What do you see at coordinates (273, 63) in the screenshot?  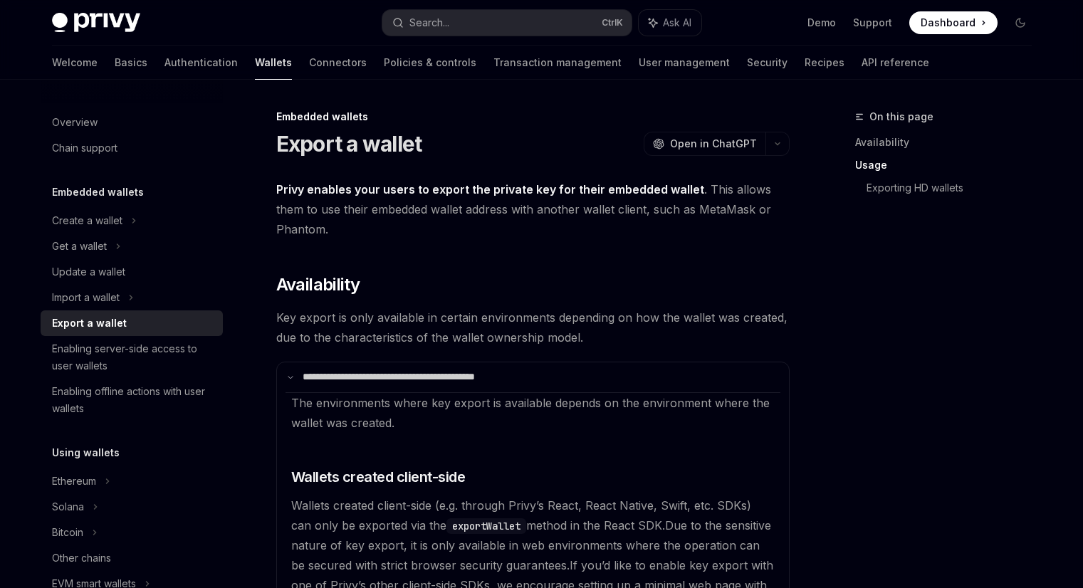 I see `a: Wallets` at bounding box center [273, 63].